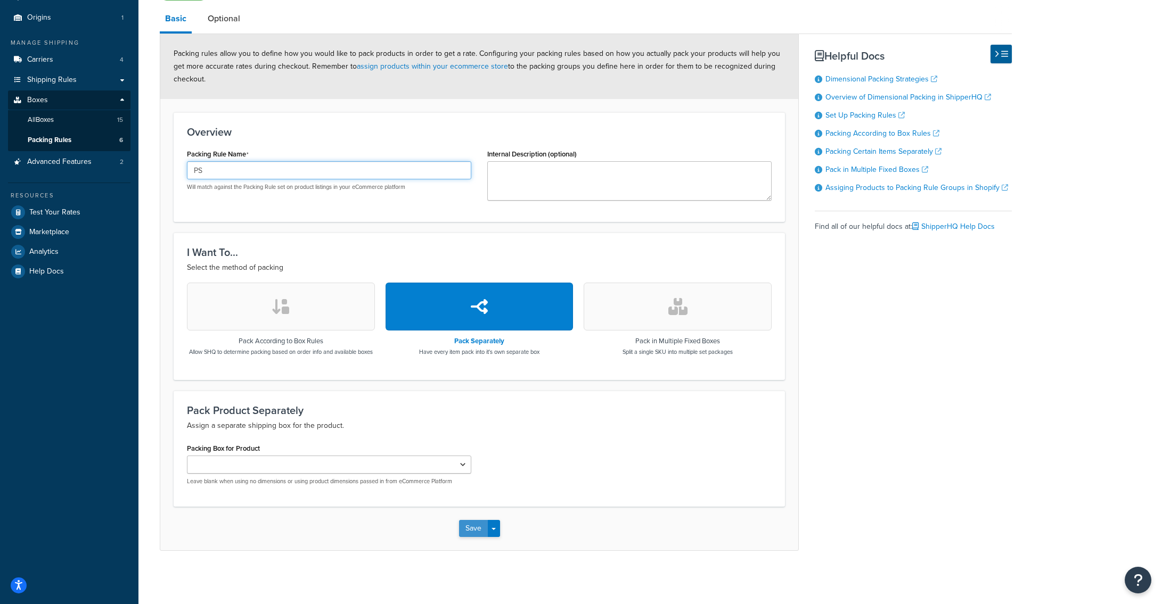 This screenshot has height=604, width=1162. I want to click on span: Packing rules allow you to define how you would like to pack products in order to get a rate. Con..., so click(477, 66).